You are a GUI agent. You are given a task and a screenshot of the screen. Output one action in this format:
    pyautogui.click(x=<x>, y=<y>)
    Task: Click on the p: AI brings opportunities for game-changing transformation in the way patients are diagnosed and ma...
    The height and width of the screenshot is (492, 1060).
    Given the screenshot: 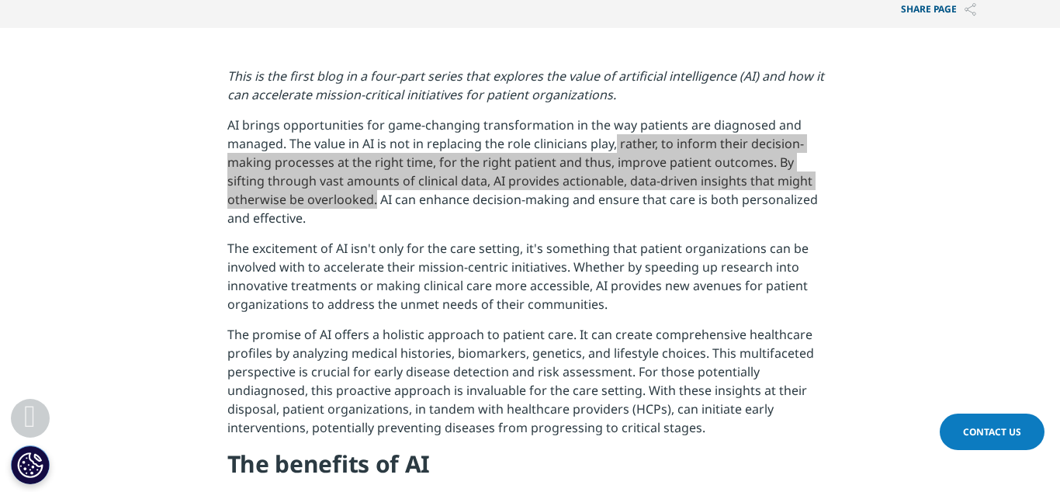 What is the action you would take?
    pyautogui.click(x=530, y=177)
    